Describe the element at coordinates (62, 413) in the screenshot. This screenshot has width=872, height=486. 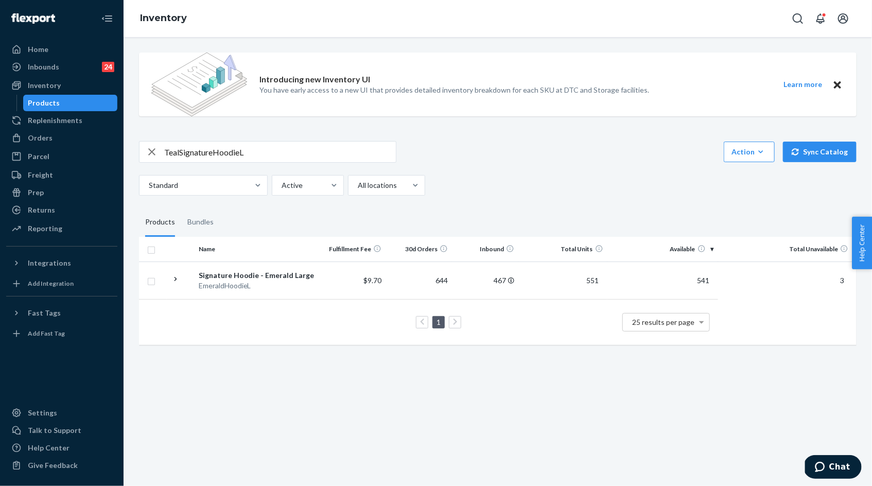
I see `a: Settings` at that location.